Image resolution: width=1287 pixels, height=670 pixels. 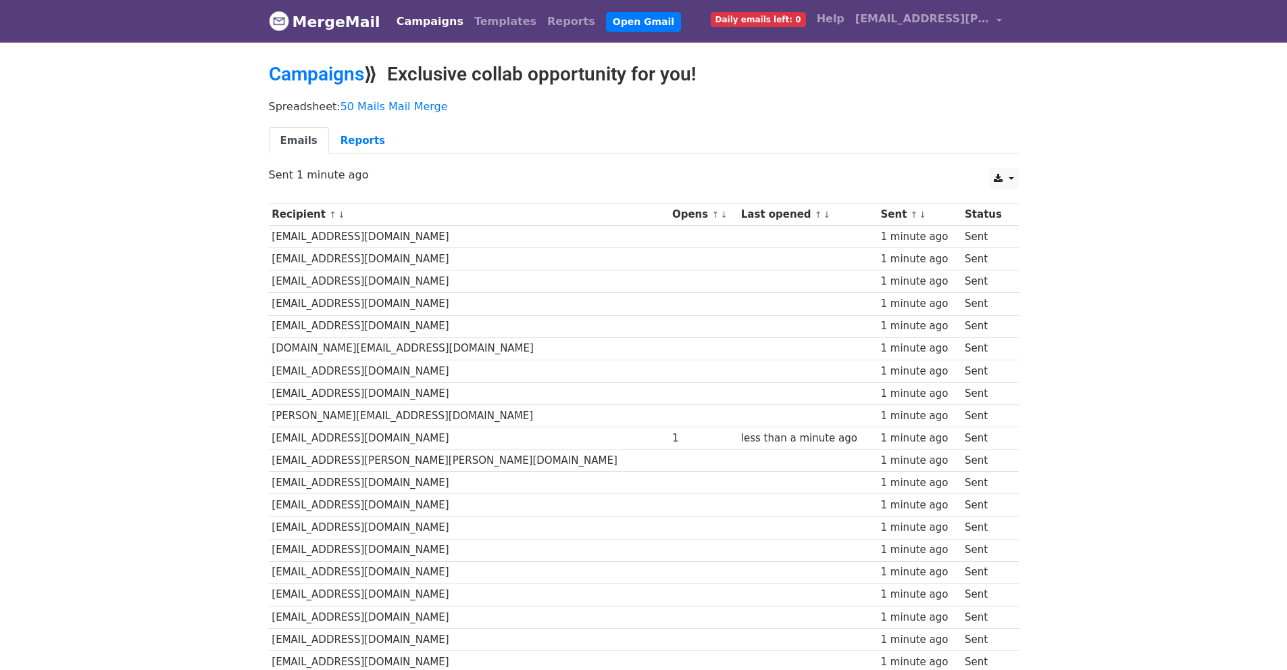 I want to click on a: 50 Mails Mail Merge, so click(x=394, y=106).